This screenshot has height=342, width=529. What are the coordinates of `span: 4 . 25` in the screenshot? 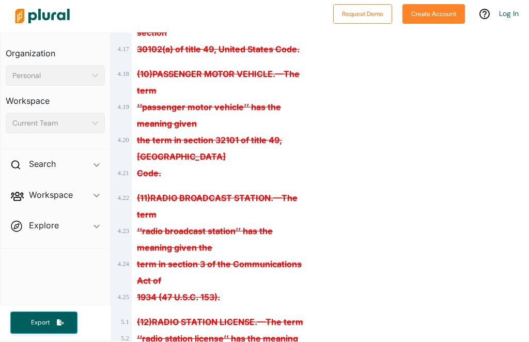 It's located at (123, 297).